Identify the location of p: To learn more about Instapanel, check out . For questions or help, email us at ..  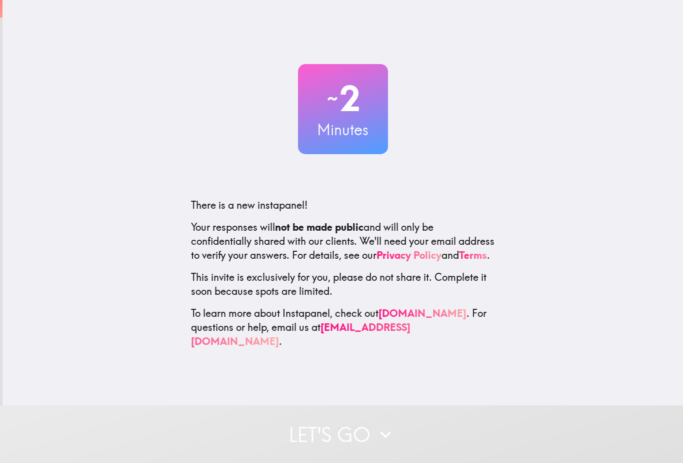
(343, 327).